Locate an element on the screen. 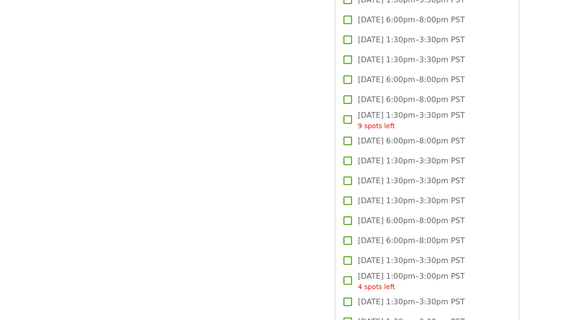 This screenshot has width=578, height=320. span: 4 spots left is located at coordinates (376, 287).